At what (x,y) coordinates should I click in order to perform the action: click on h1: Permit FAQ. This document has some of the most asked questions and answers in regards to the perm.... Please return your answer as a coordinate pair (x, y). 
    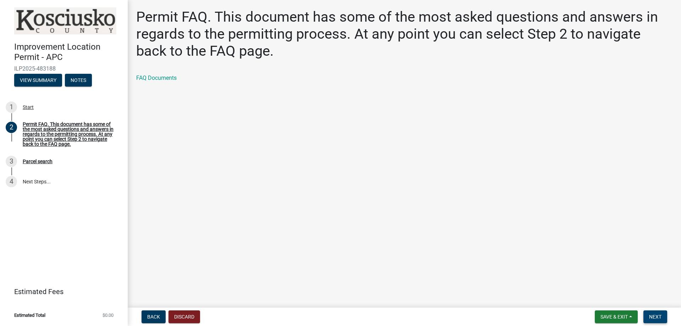
    Looking at the image, I should click on (404, 34).